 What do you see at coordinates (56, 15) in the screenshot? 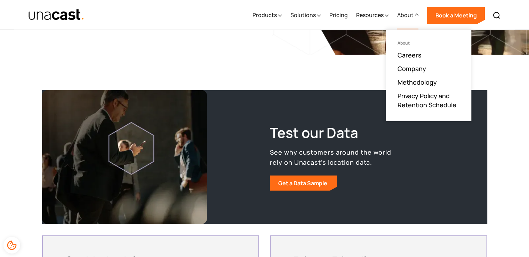
I see `a: home` at bounding box center [56, 15].